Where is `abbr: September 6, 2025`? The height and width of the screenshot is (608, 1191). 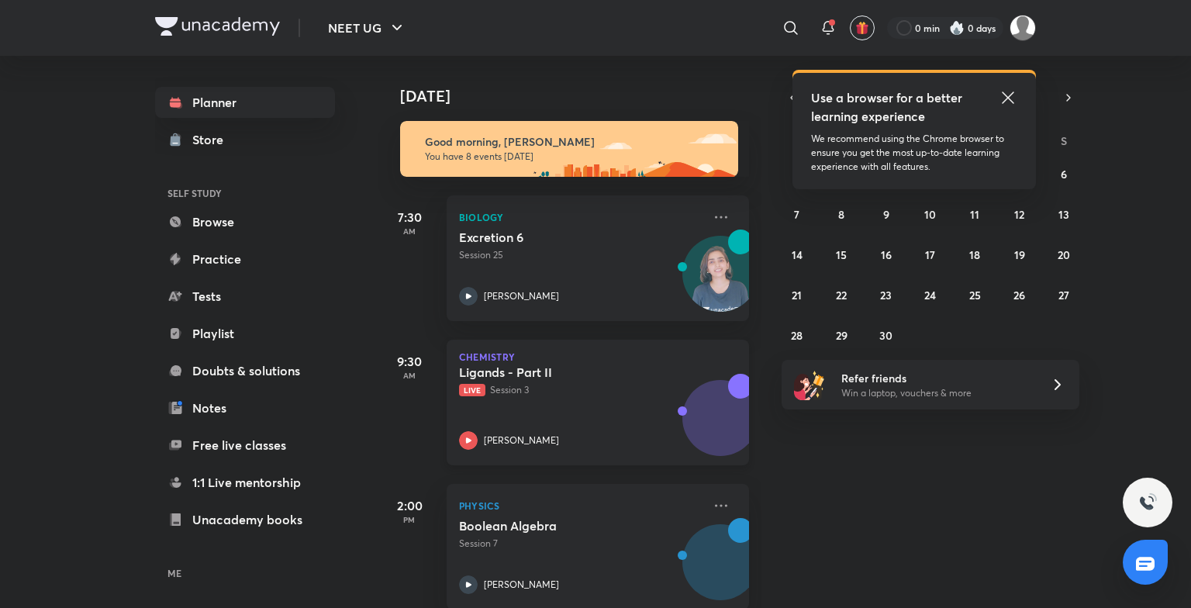
abbr: September 6, 2025 is located at coordinates (1064, 174).